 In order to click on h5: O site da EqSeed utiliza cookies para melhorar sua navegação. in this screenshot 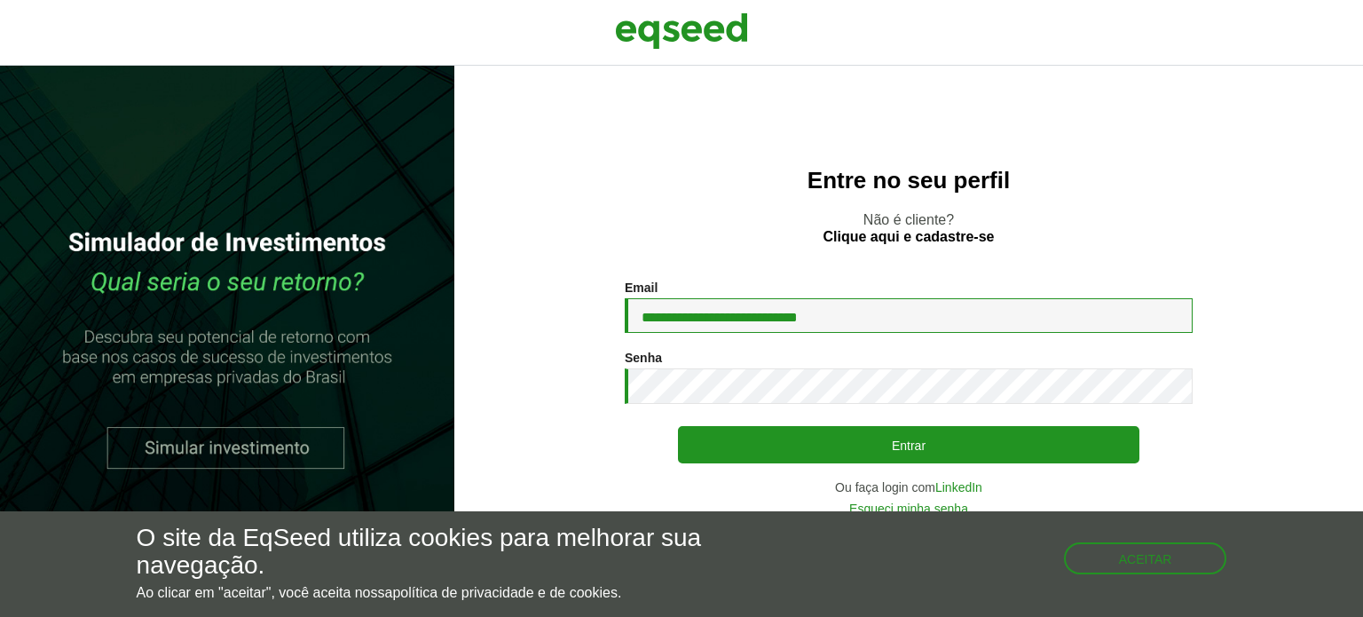, I will do `click(463, 552)`.